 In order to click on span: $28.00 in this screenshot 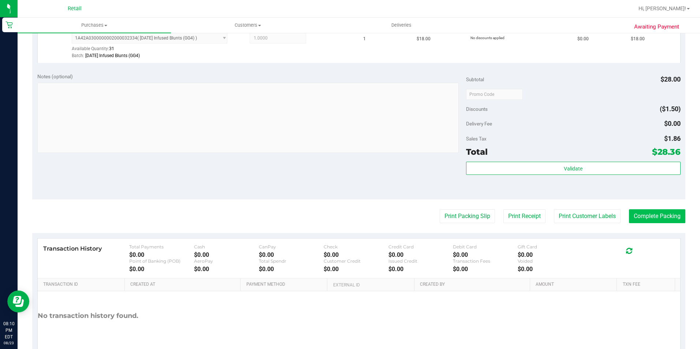, I will do `click(671, 79)`.